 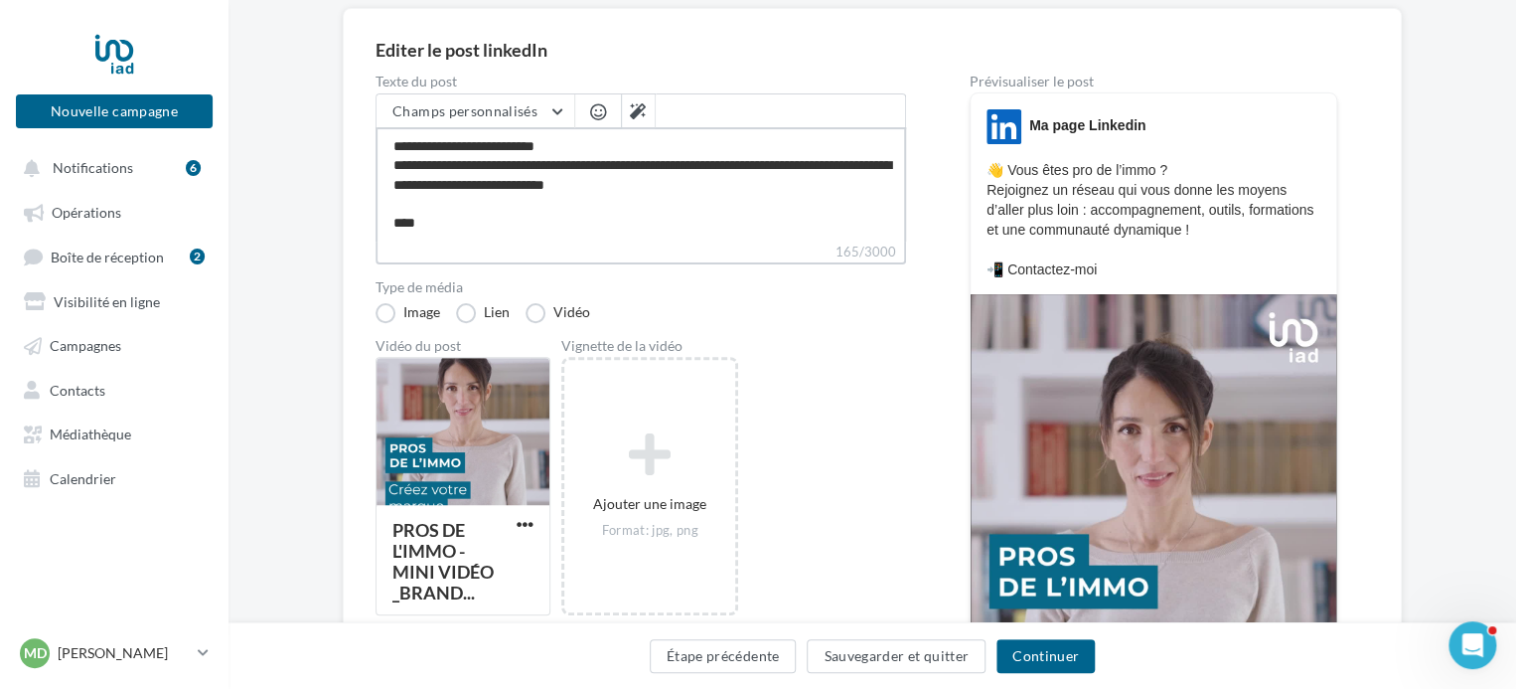 I want to click on div: Vignette de la vidéo, so click(x=650, y=346).